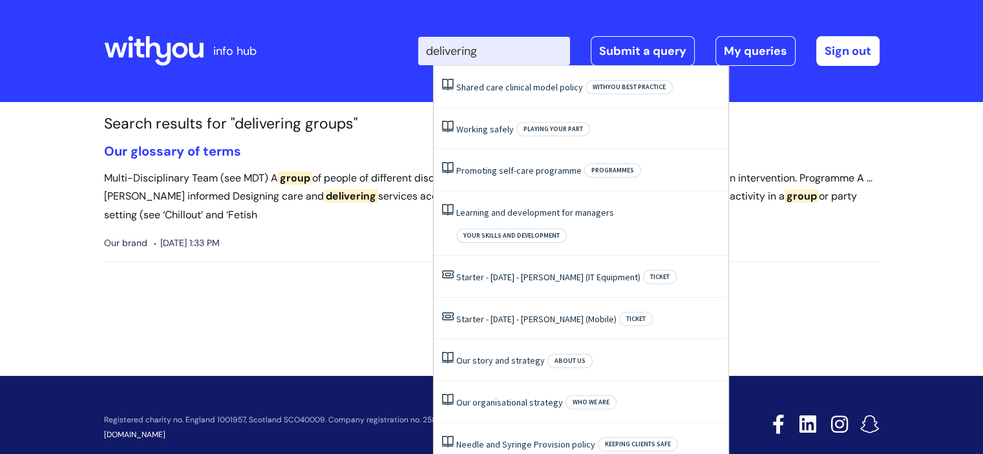 This screenshot has width=983, height=454. Describe the element at coordinates (535, 213) in the screenshot. I see `a: Learning and development for managers` at that location.